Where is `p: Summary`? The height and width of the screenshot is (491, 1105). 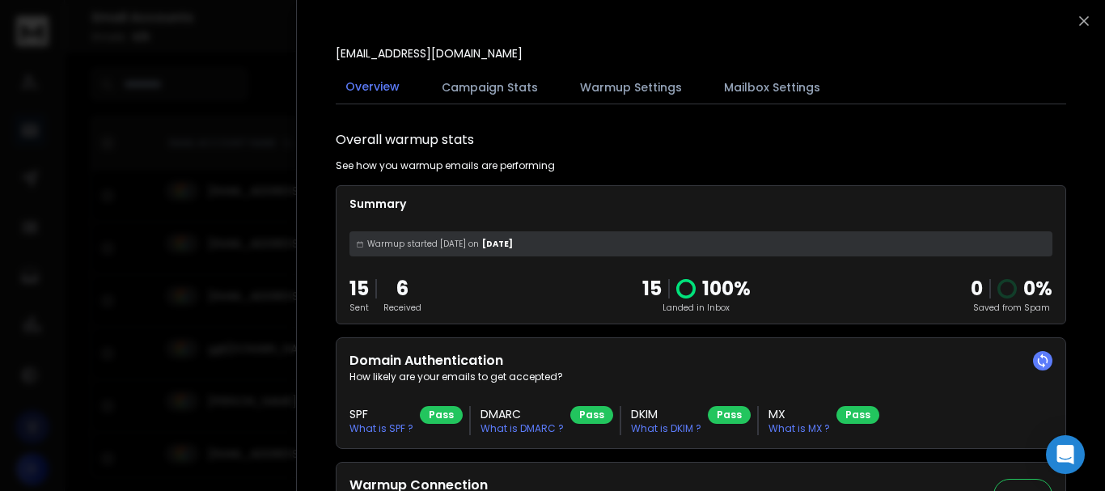 p: Summary is located at coordinates (700, 204).